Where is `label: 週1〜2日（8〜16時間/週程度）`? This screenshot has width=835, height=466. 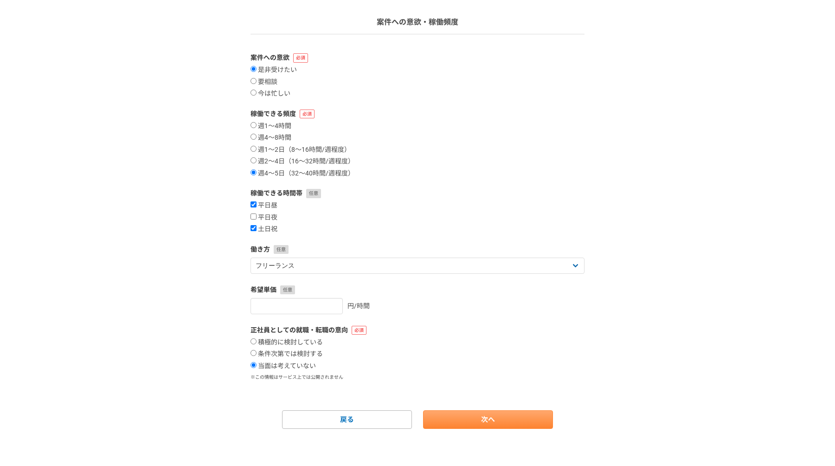
label: 週1〜2日（8〜16時間/週程度） is located at coordinates (301, 150).